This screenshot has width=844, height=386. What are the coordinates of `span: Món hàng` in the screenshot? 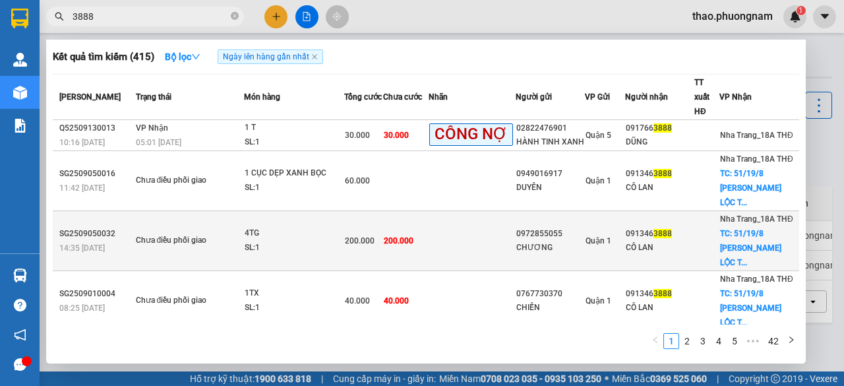 It's located at (262, 97).